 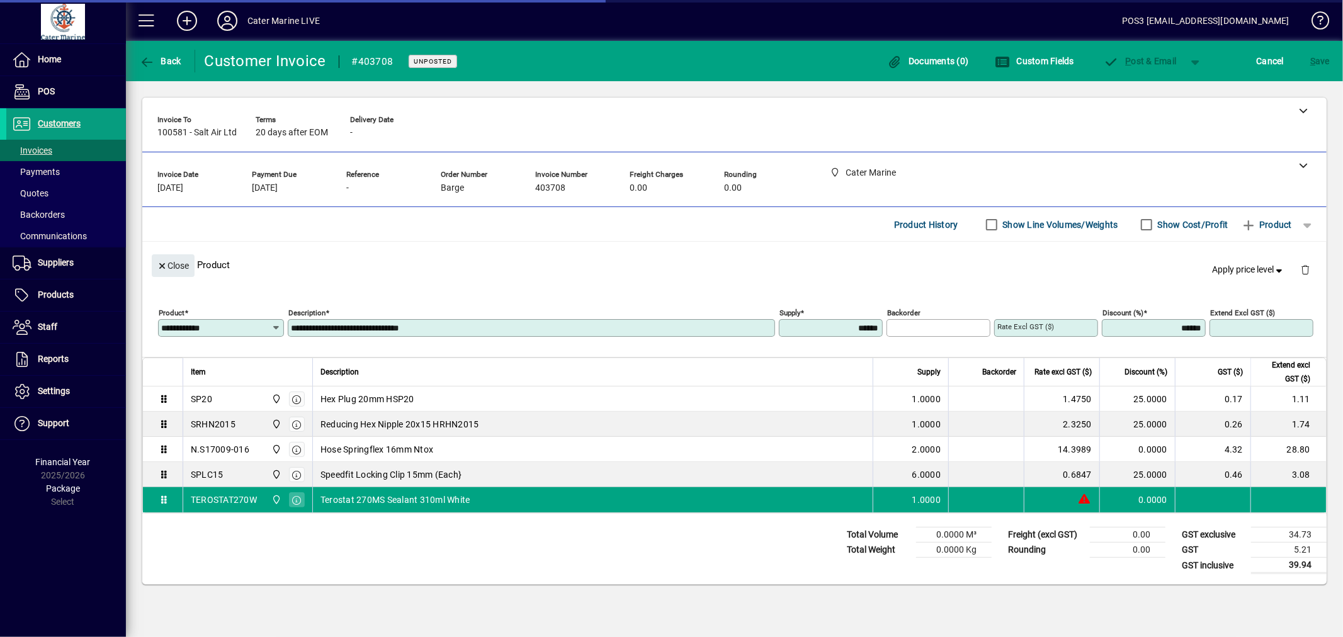 What do you see at coordinates (926, 225) in the screenshot?
I see `button: Product History` at bounding box center [926, 225].